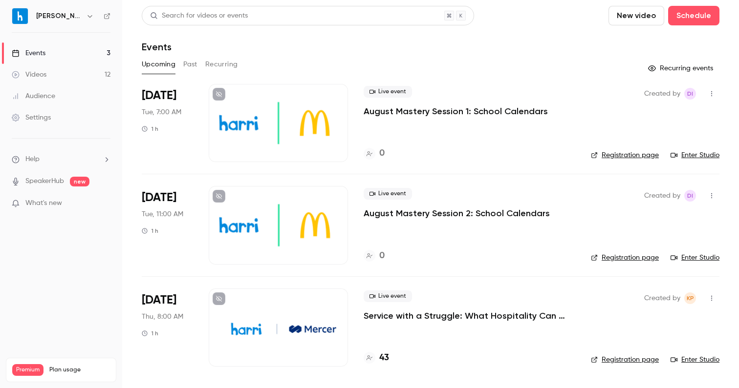  I want to click on button: Schedule, so click(693, 16).